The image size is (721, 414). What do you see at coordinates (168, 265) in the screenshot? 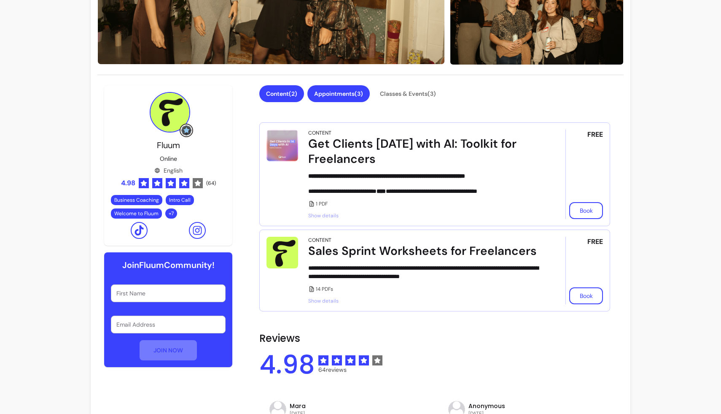
I see `h6: Join Fluum Community!` at bounding box center [168, 265].